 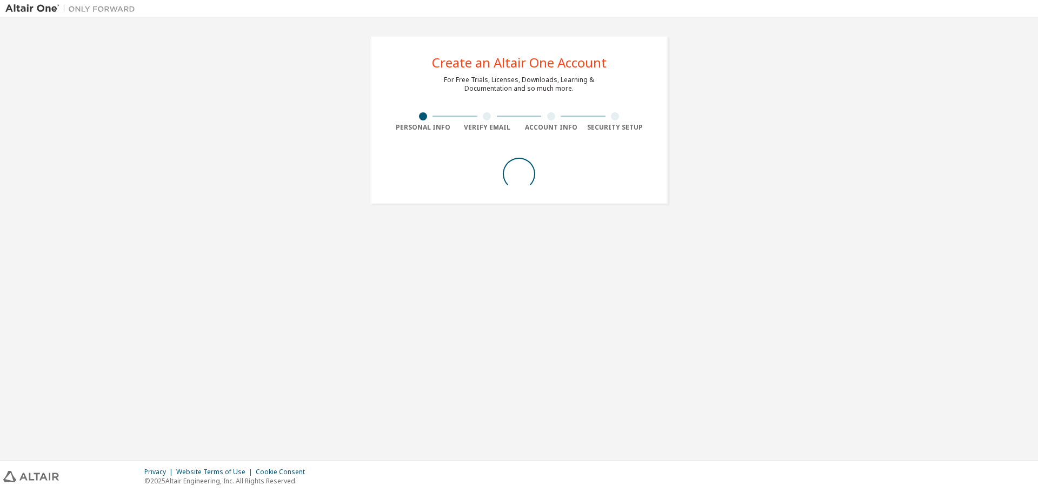 I want to click on div: Verify Email, so click(x=487, y=128).